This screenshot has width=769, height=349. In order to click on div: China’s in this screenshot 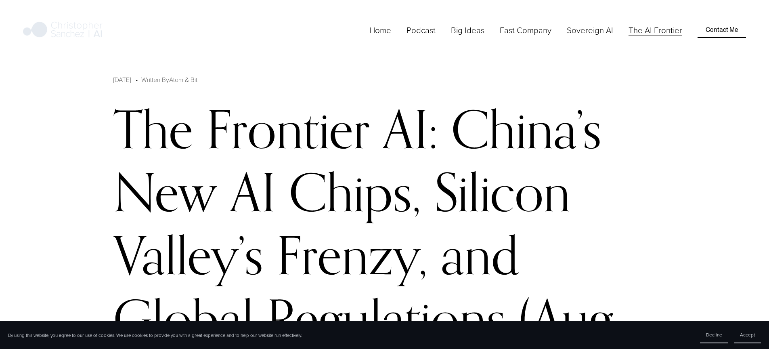, I will do `click(526, 129)`.